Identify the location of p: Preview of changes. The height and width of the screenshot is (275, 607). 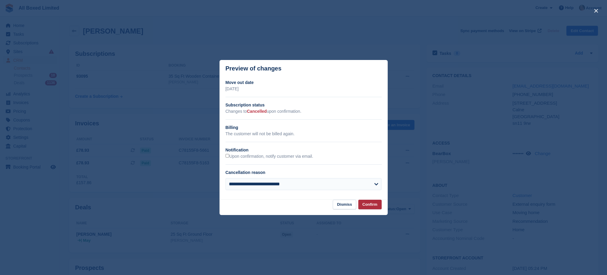
(254, 68).